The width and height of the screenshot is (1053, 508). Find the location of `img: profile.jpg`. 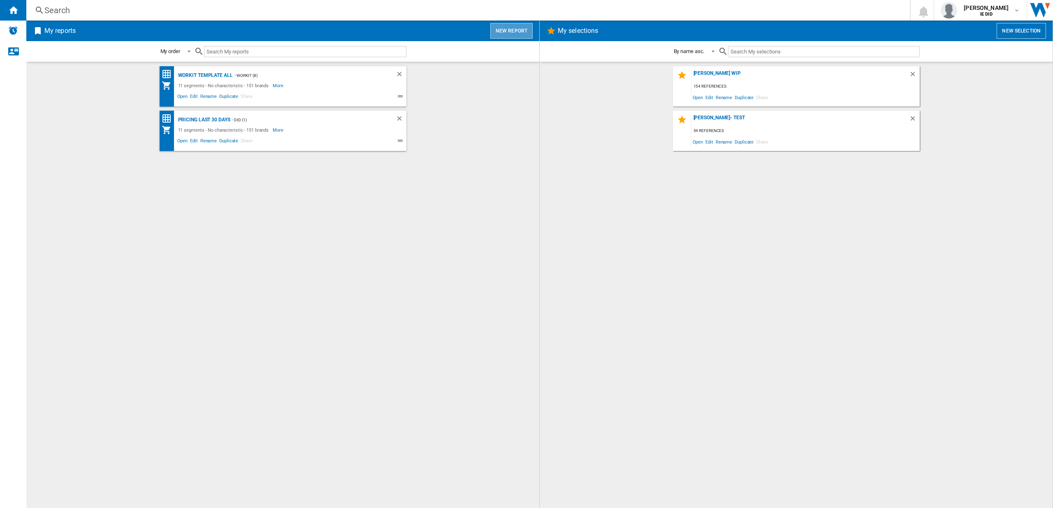

img: profile.jpg is located at coordinates (949, 10).